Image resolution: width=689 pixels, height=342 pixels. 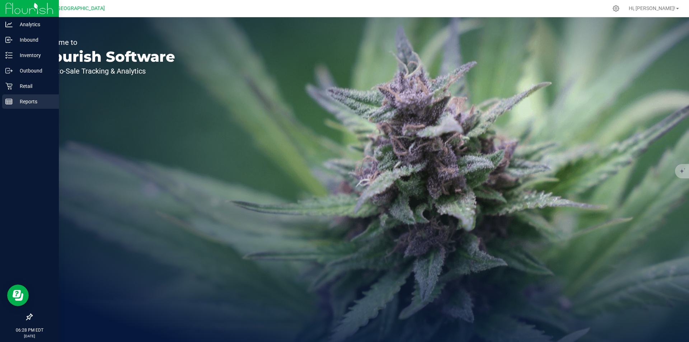 I want to click on p: Inventory, so click(x=34, y=55).